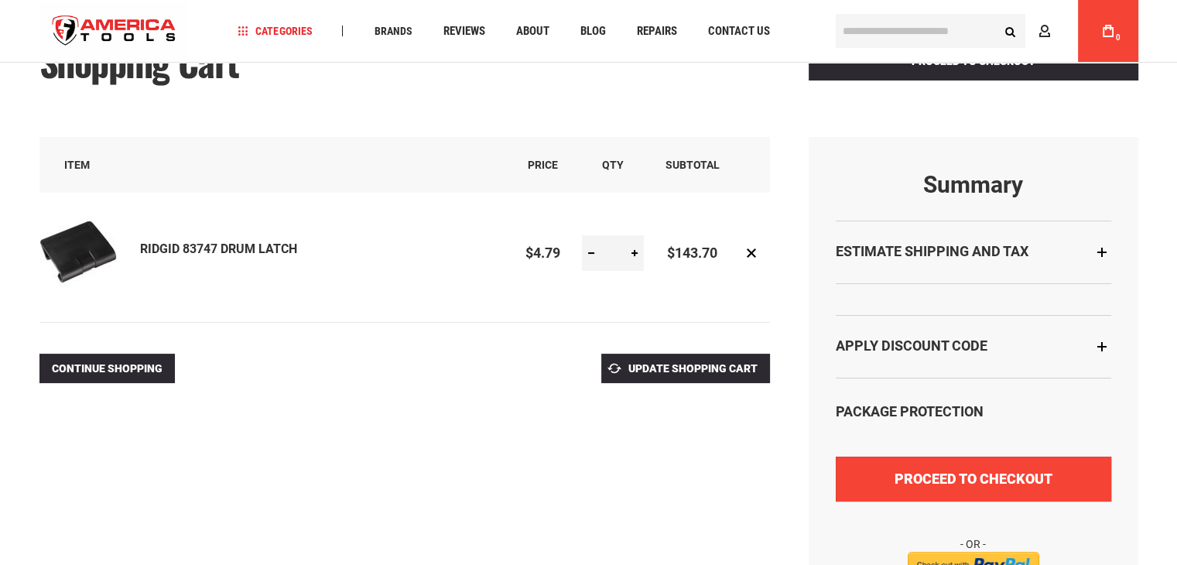 The image size is (1177, 565). I want to click on div: Package Protection, so click(974, 412).